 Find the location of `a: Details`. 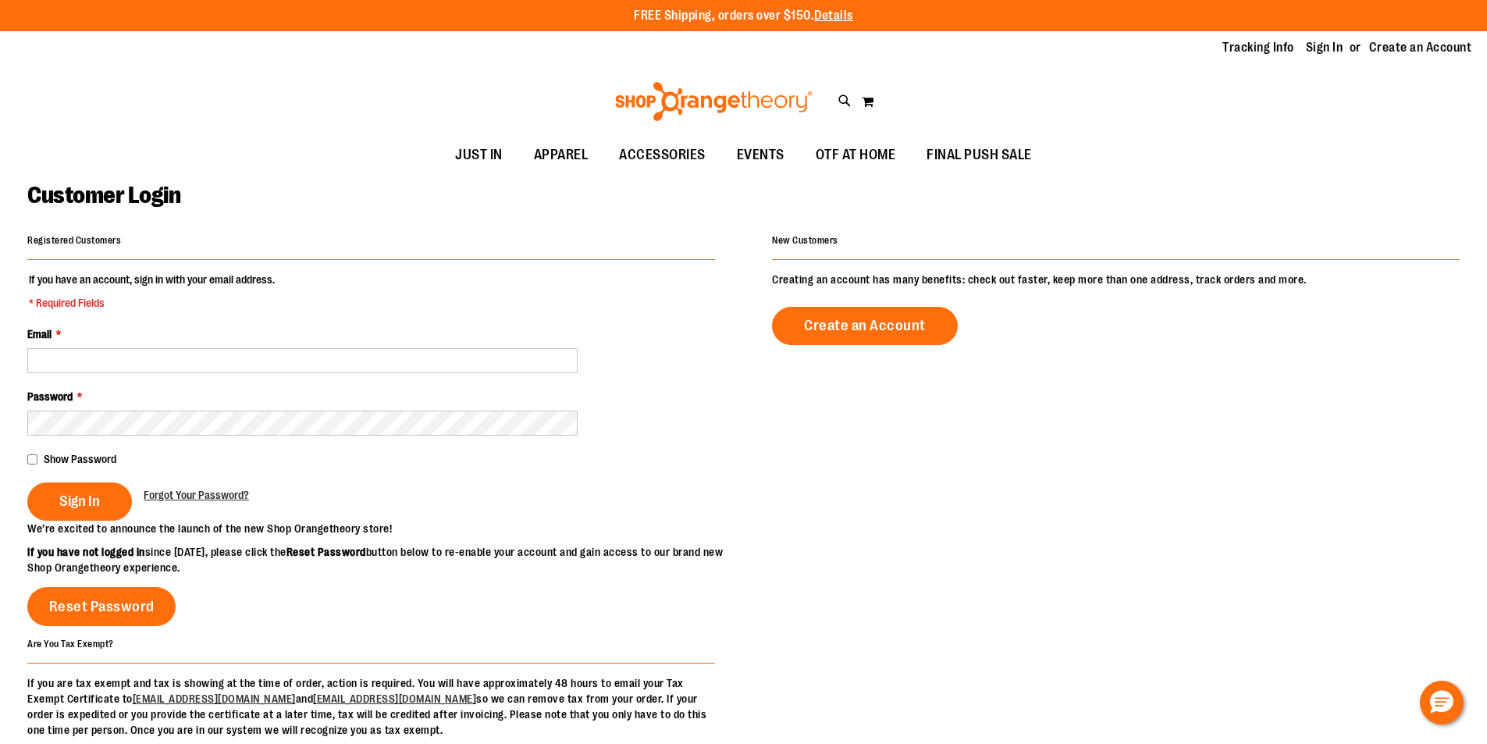

a: Details is located at coordinates (834, 16).